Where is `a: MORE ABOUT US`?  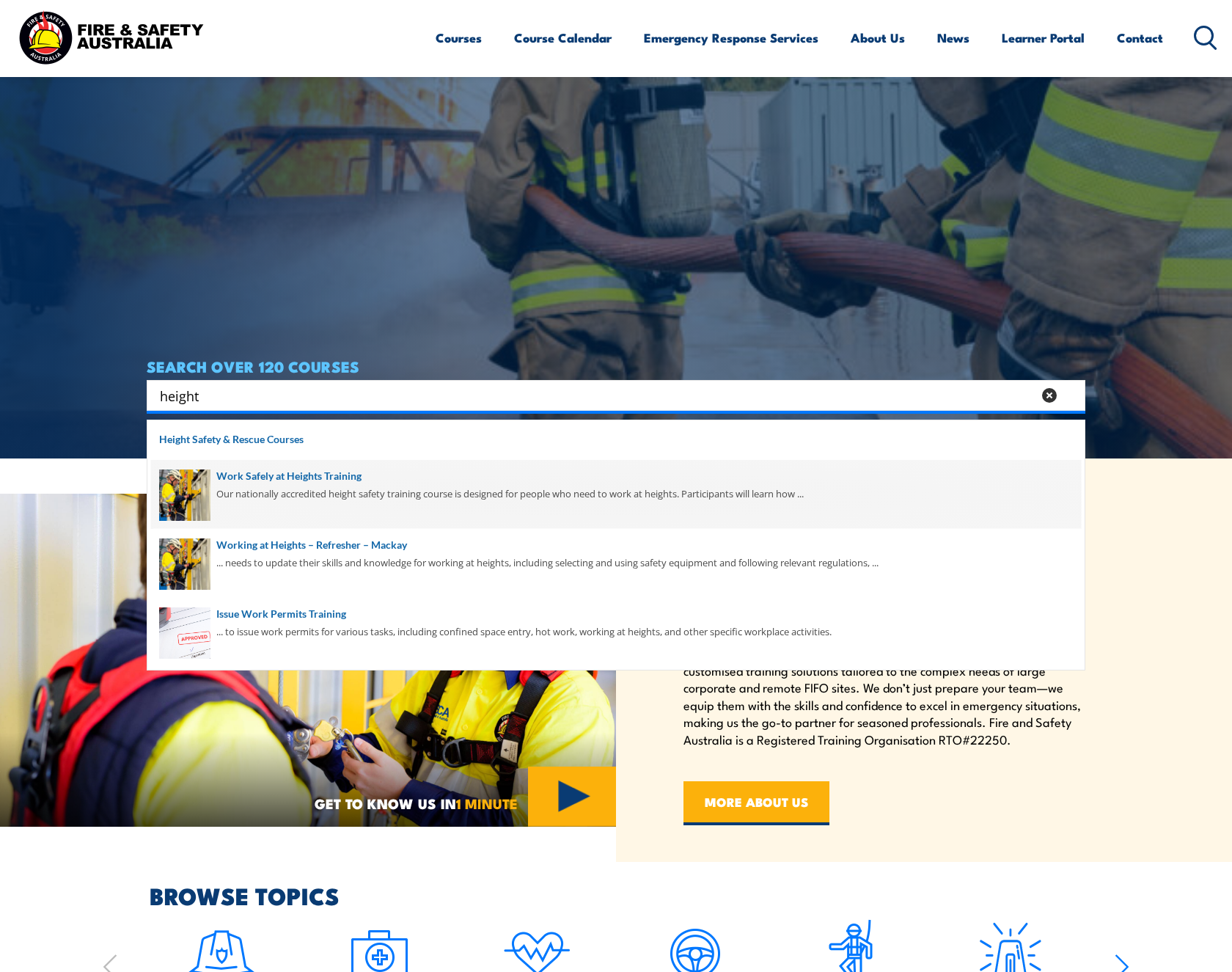 a: MORE ABOUT US is located at coordinates (756, 803).